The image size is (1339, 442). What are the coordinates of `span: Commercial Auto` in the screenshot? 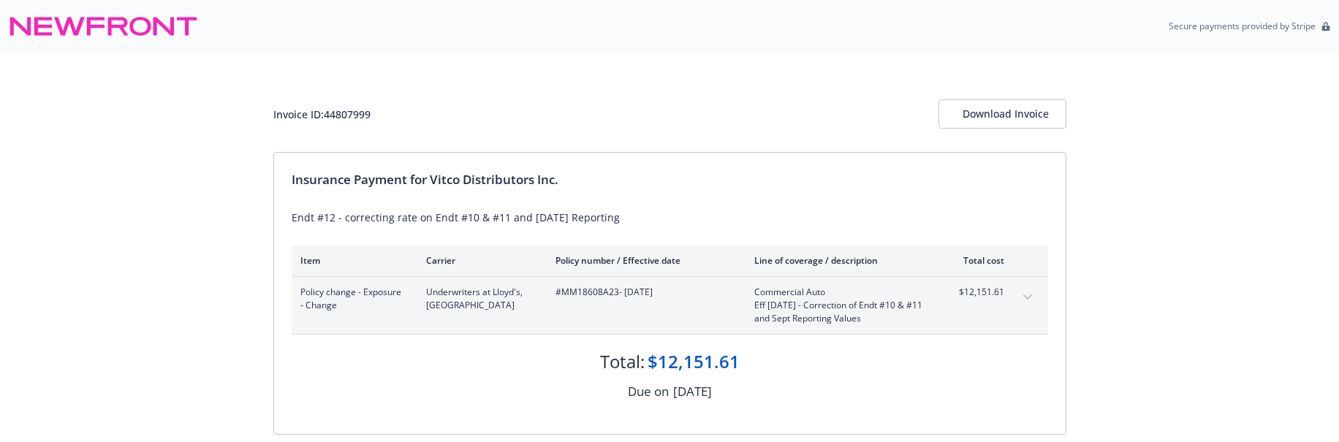 It's located at (840, 292).